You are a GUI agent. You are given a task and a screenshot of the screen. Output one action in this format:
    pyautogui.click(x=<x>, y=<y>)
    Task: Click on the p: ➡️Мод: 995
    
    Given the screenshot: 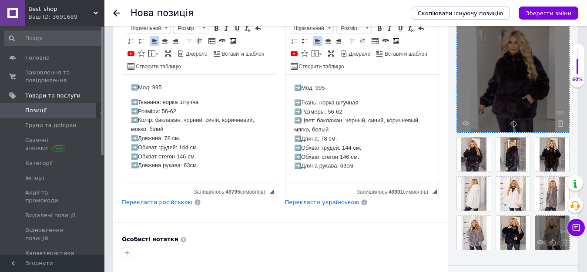 What is the action you would take?
    pyautogui.click(x=77, y=13)
    